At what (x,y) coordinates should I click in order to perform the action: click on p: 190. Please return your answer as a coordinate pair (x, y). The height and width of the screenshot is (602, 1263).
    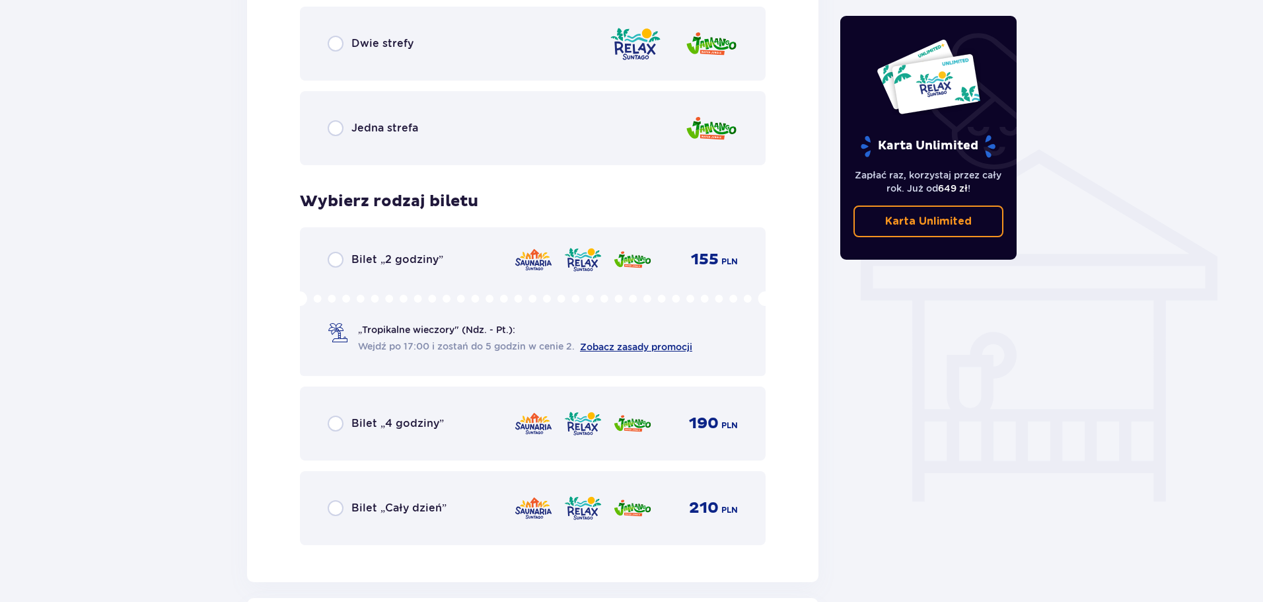
    Looking at the image, I should click on (703, 423).